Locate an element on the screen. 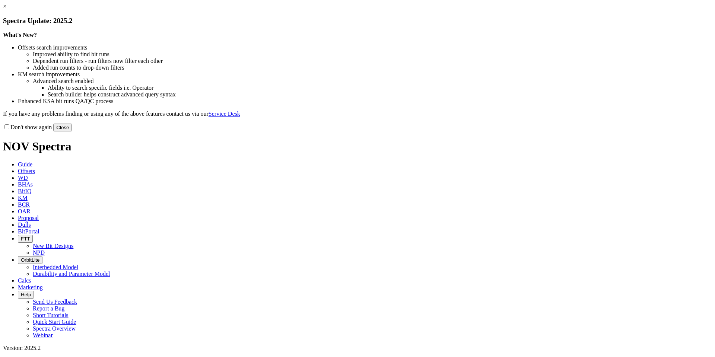  li: Advanced search enabled is located at coordinates (372, 81).